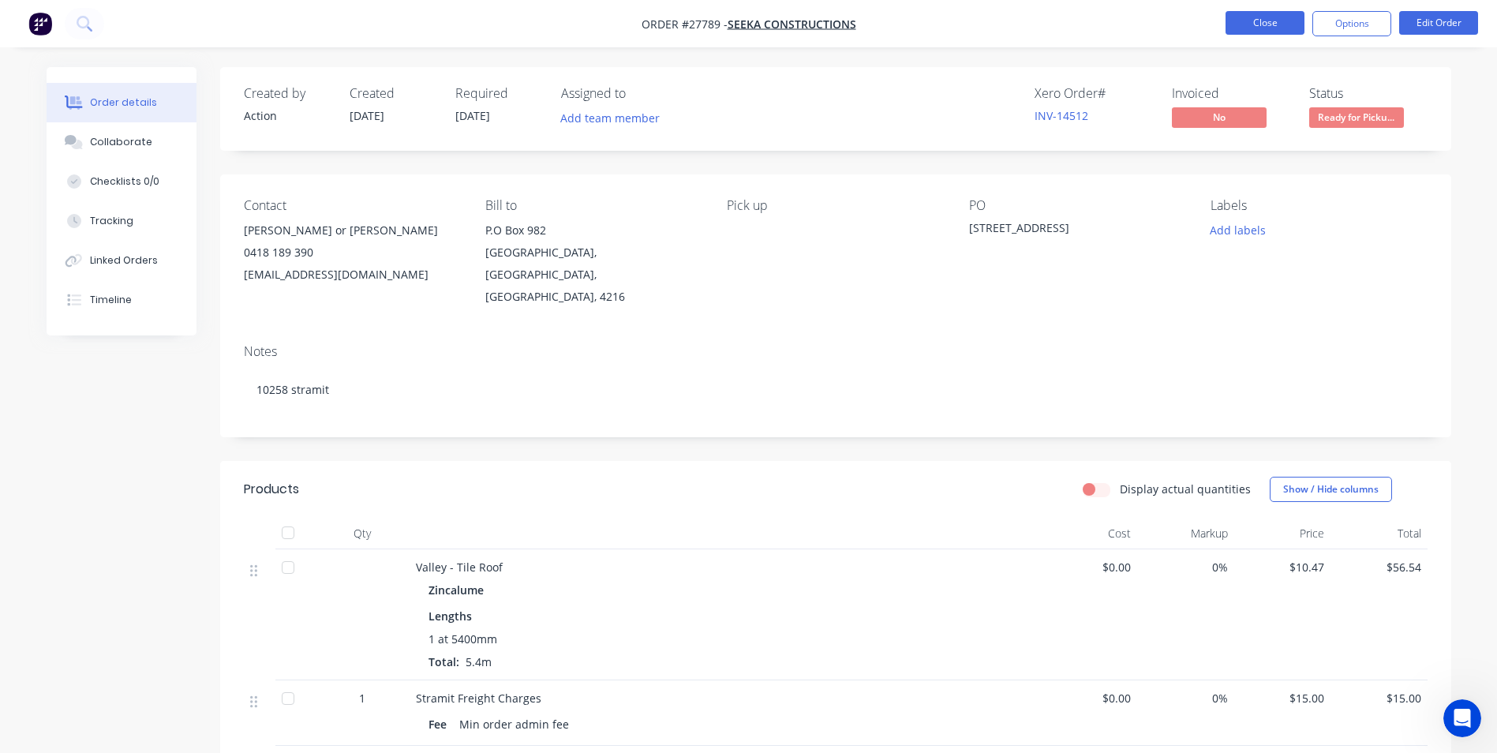  What do you see at coordinates (362, 533) in the screenshot?
I see `div: Qty` at bounding box center [362, 533].